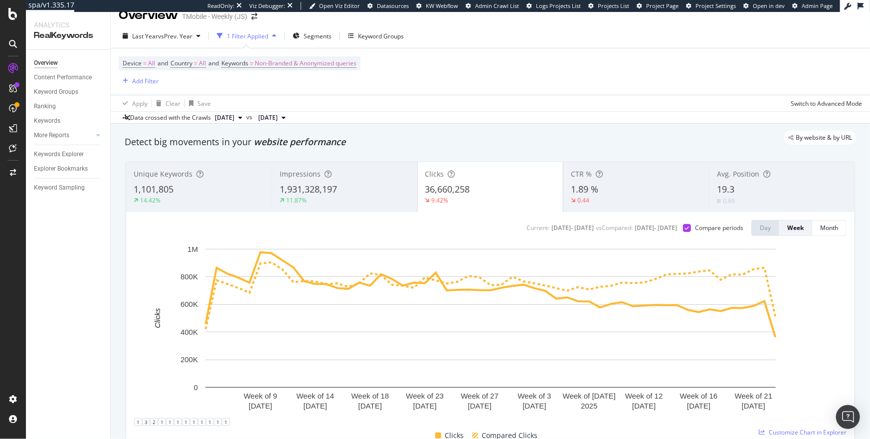 This screenshot has width=870, height=439. I want to click on text: Week of 27, so click(480, 395).